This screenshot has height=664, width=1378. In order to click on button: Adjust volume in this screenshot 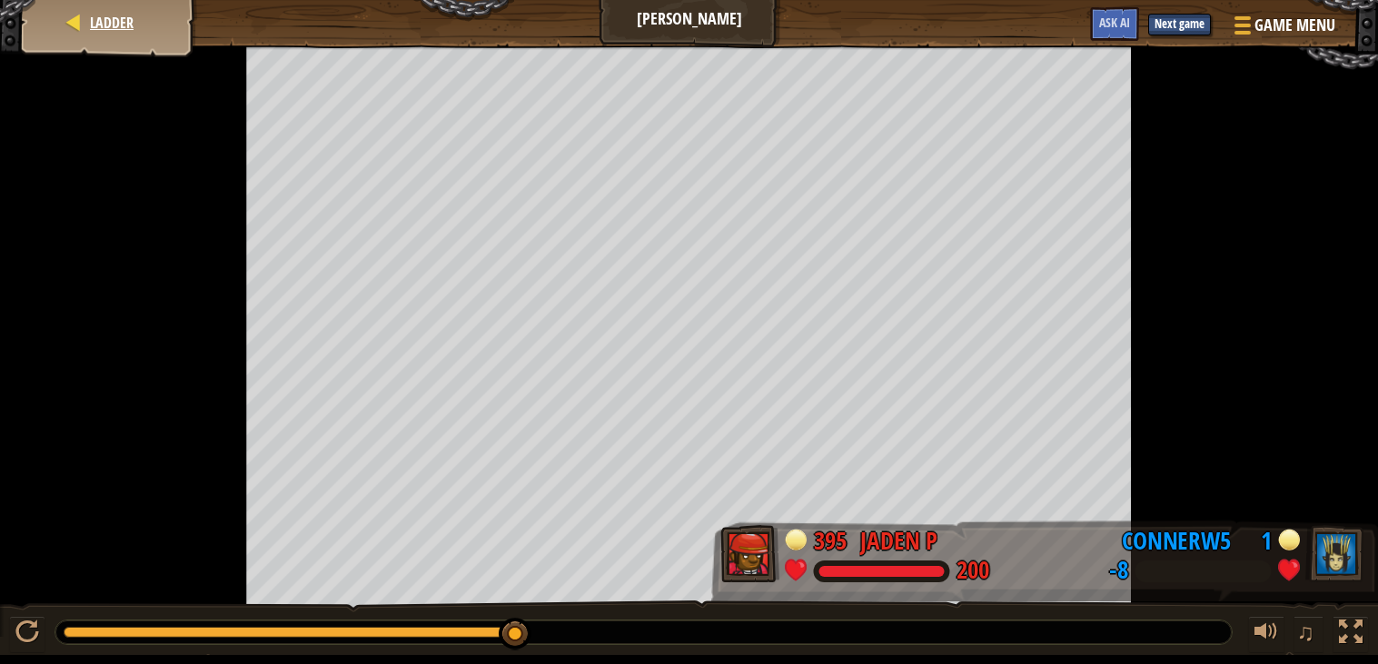, I will do `click(1266, 634)`.